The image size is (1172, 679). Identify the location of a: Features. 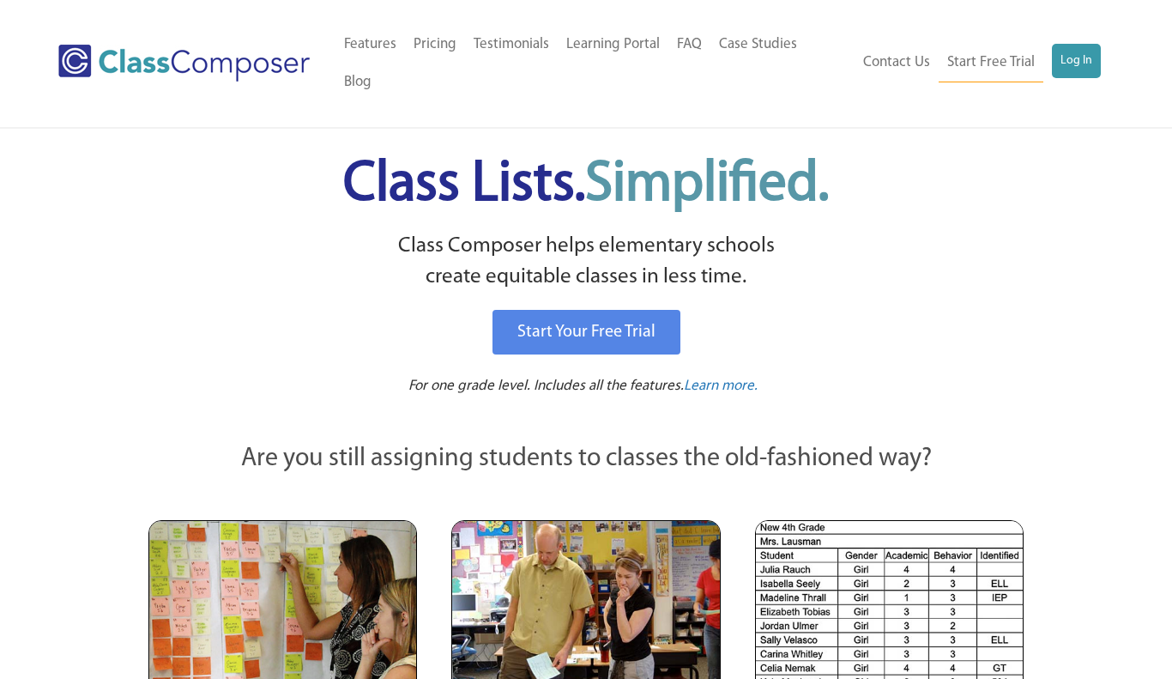
(370, 45).